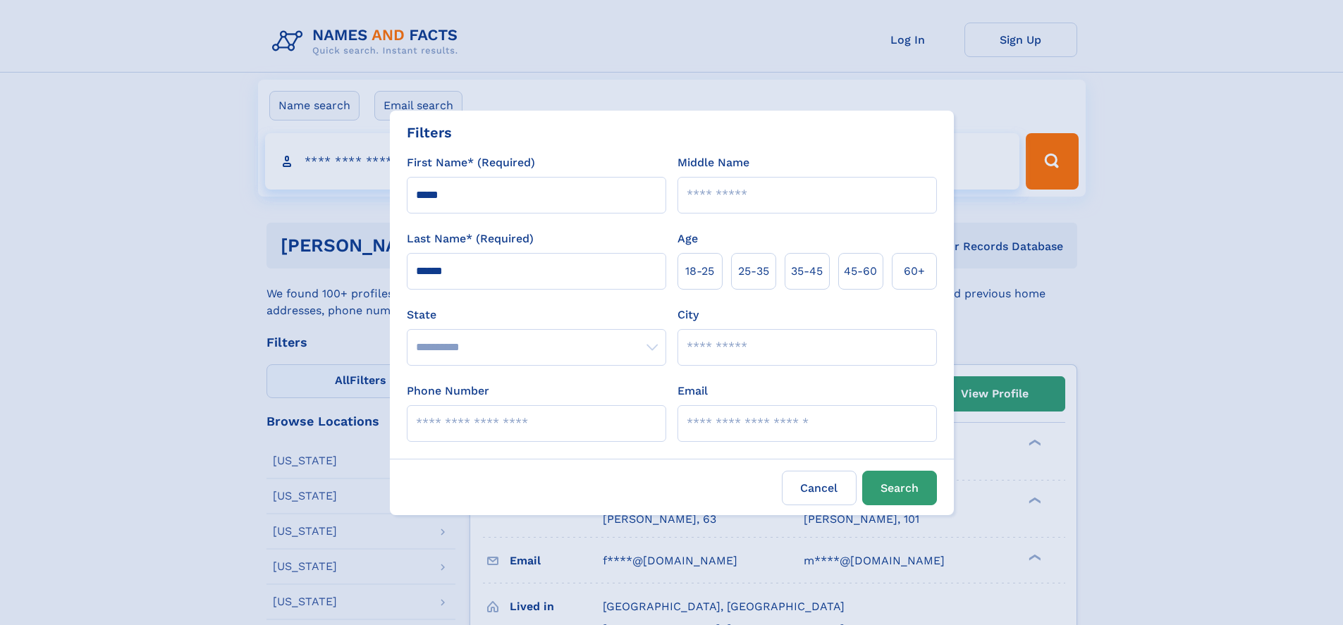  I want to click on label: Last Name* (Required), so click(470, 239).